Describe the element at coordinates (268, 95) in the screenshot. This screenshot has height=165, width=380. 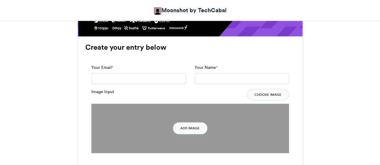
I see `button: Choose Image` at that location.